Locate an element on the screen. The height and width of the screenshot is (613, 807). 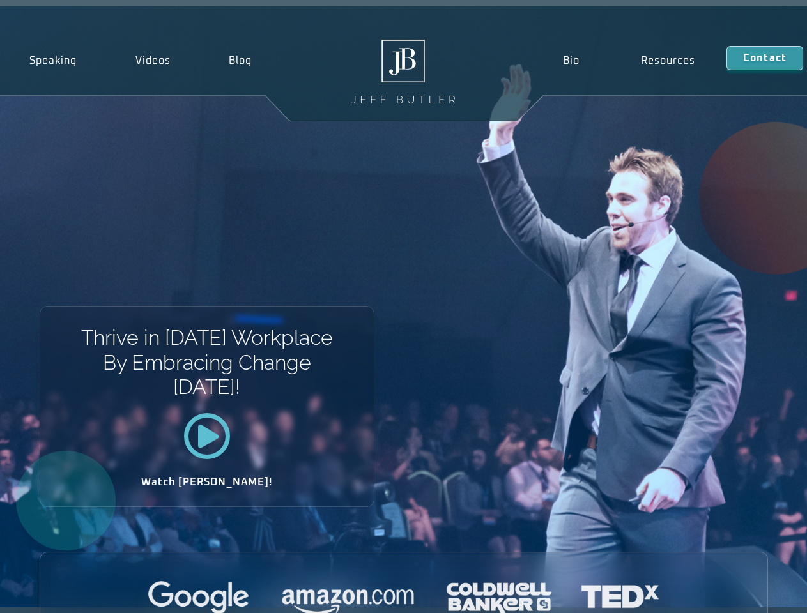
a: Videos is located at coordinates (153, 61).